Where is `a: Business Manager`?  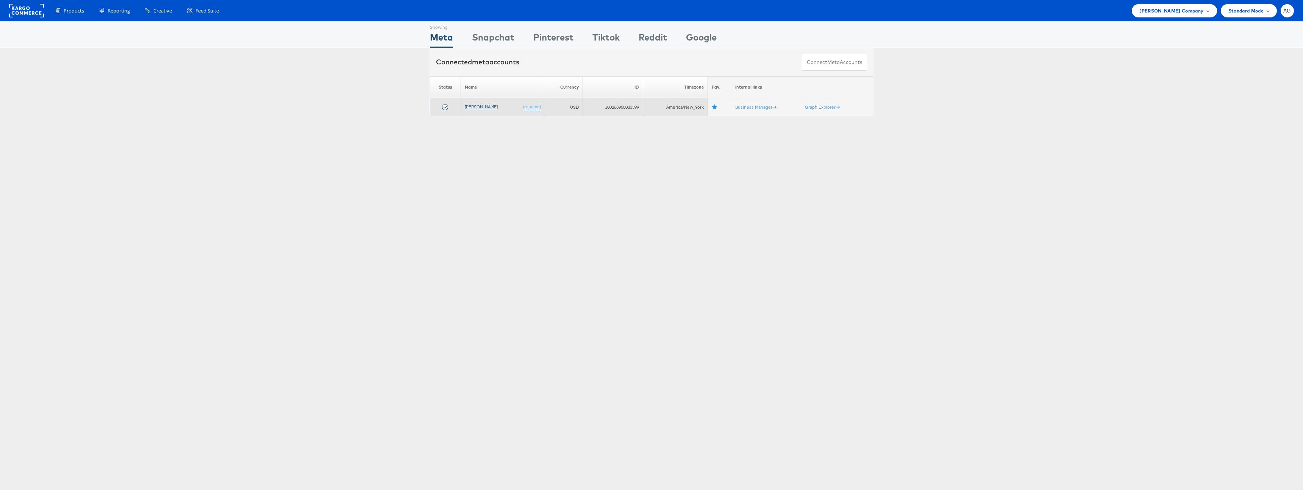
a: Business Manager is located at coordinates (755, 107).